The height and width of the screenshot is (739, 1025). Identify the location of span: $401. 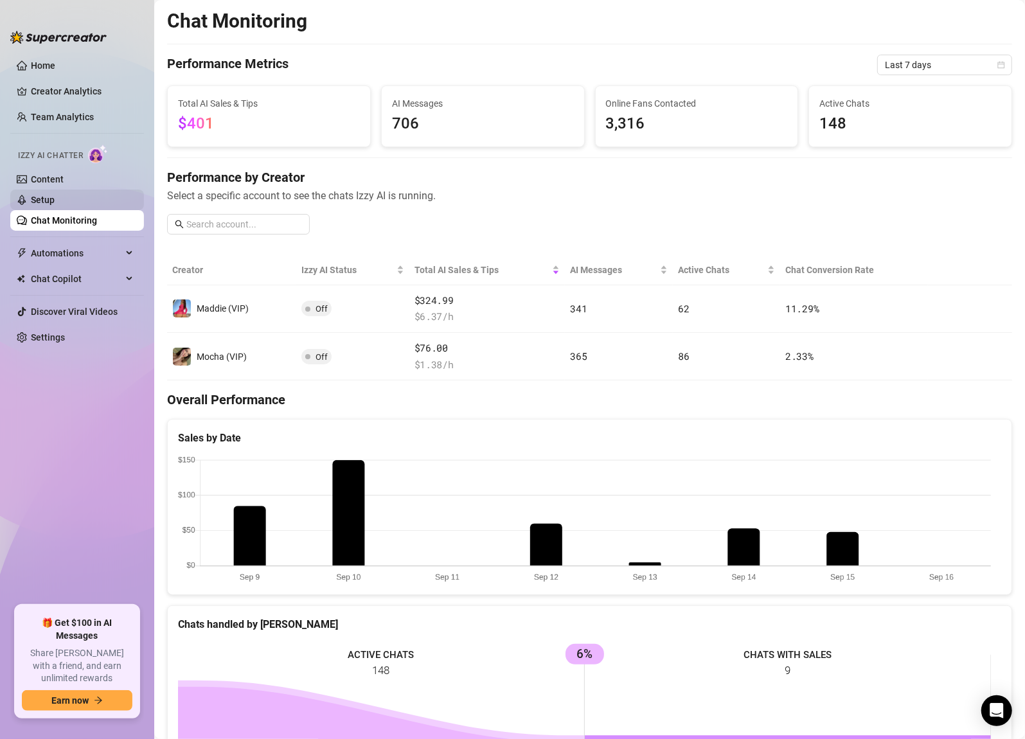
(196, 123).